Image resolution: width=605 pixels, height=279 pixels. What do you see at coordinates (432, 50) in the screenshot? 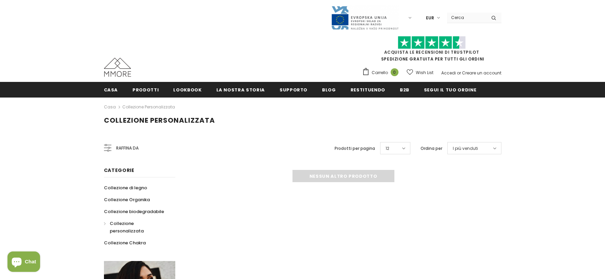
I see `span: SPEDIZIONE GRATUITA PER TUTTI GLI ORDINI` at bounding box center [432, 50].